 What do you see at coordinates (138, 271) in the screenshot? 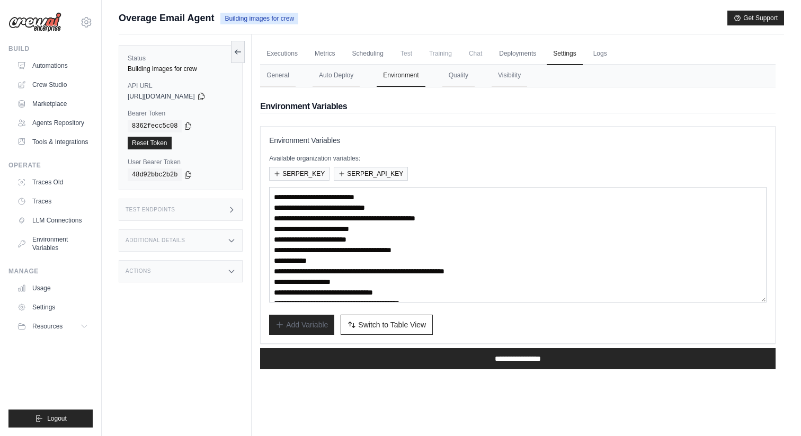
I see `h3: Actions` at bounding box center [138, 271].